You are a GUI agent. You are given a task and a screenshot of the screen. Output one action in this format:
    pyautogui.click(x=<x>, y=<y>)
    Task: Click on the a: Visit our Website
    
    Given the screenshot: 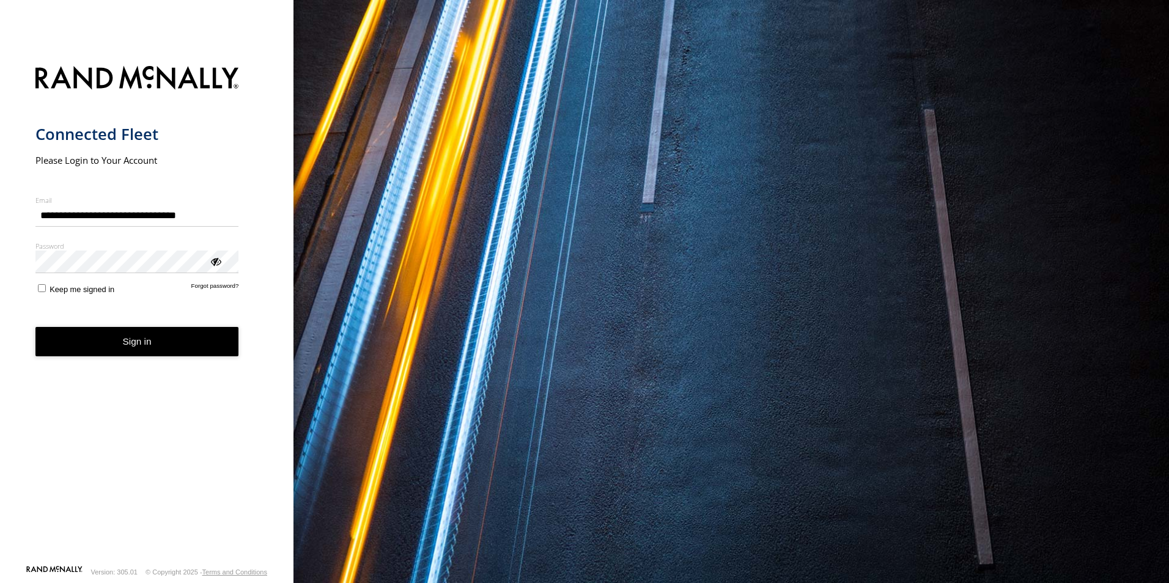 What is the action you would take?
    pyautogui.click(x=54, y=572)
    